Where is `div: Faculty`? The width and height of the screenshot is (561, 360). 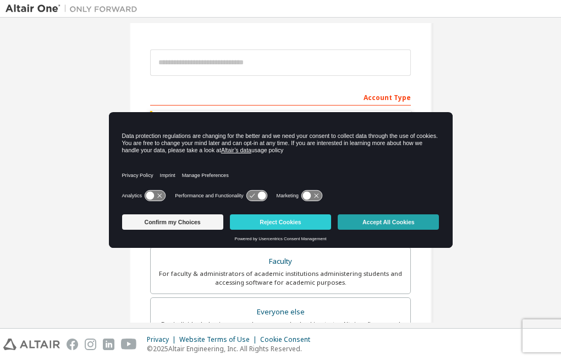 div: Faculty is located at coordinates (281, 262).